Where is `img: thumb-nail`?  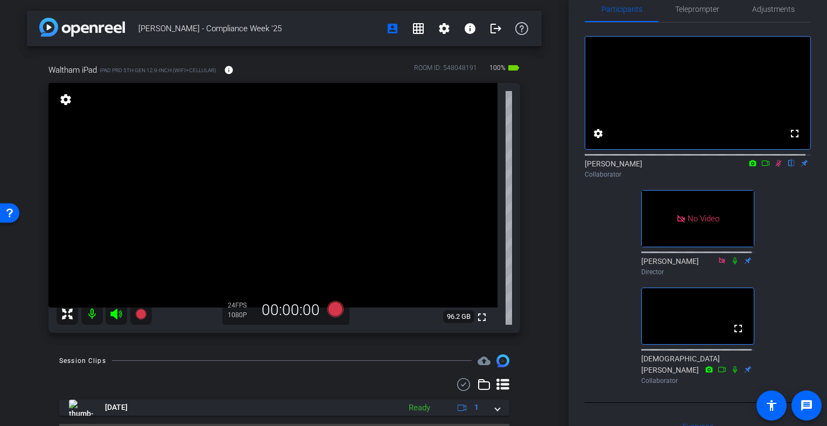
img: thumb-nail is located at coordinates (81, 408).